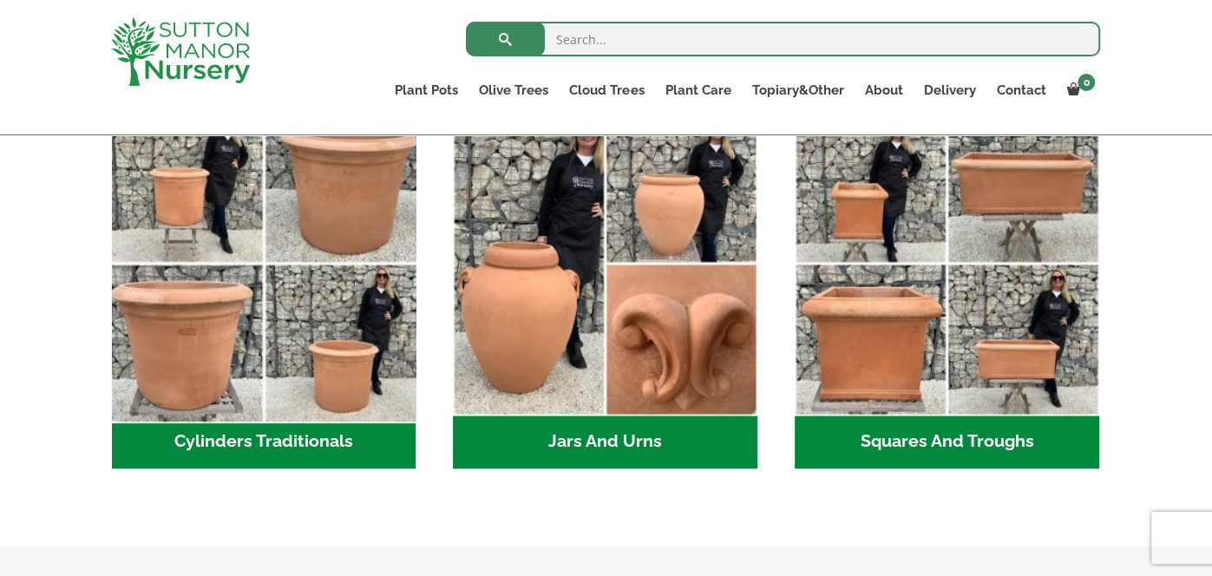 Image resolution: width=1212 pixels, height=576 pixels. What do you see at coordinates (797, 90) in the screenshot?
I see `a: Topiary&Other` at bounding box center [797, 90].